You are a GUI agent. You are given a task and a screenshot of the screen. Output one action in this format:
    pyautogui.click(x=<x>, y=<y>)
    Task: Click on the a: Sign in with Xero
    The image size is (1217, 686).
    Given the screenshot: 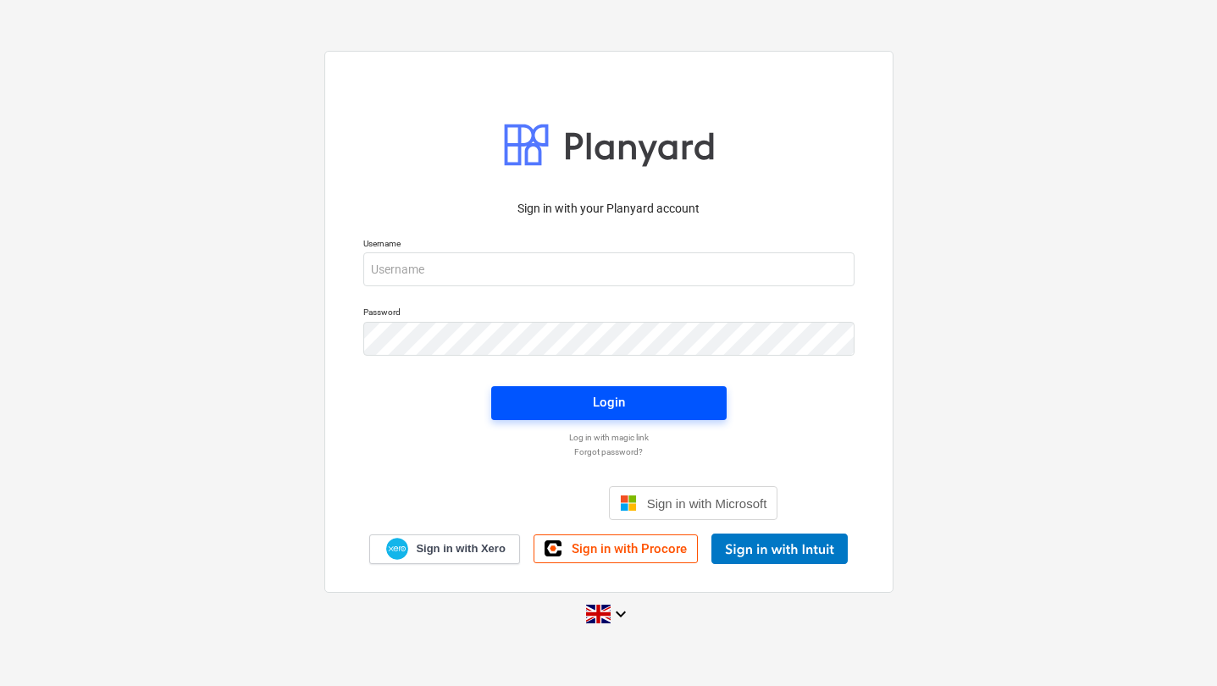 What is the action you would take?
    pyautogui.click(x=445, y=549)
    